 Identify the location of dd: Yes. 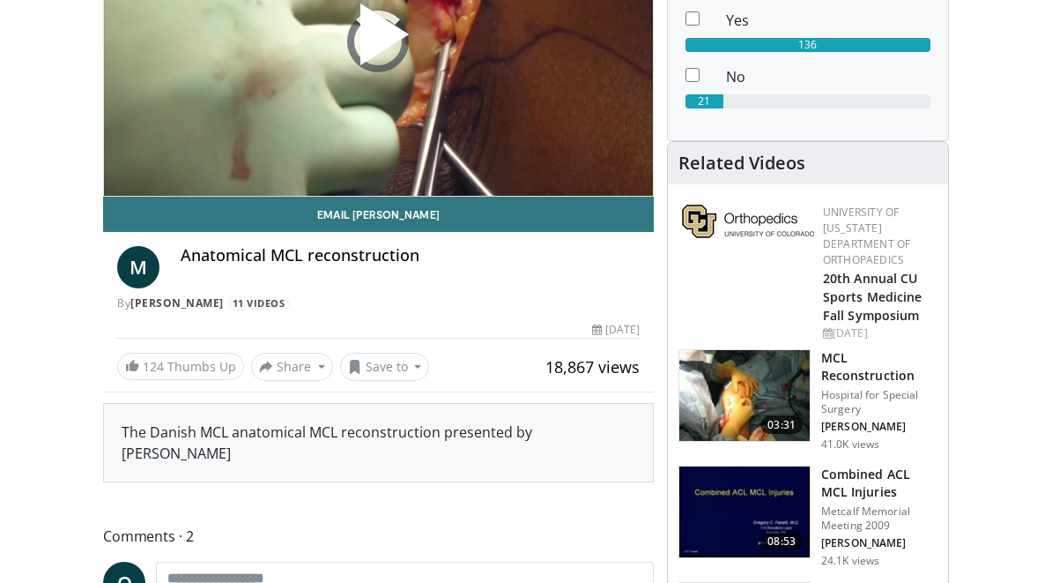
(828, 20).